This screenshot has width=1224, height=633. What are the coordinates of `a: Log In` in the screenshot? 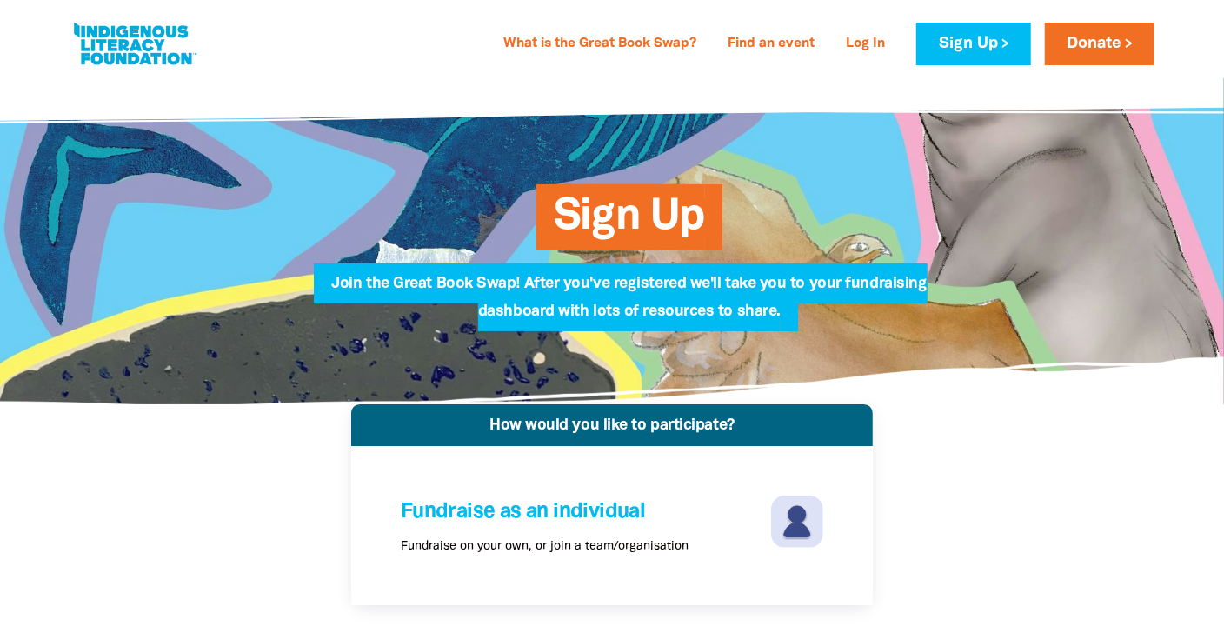 It's located at (865, 44).